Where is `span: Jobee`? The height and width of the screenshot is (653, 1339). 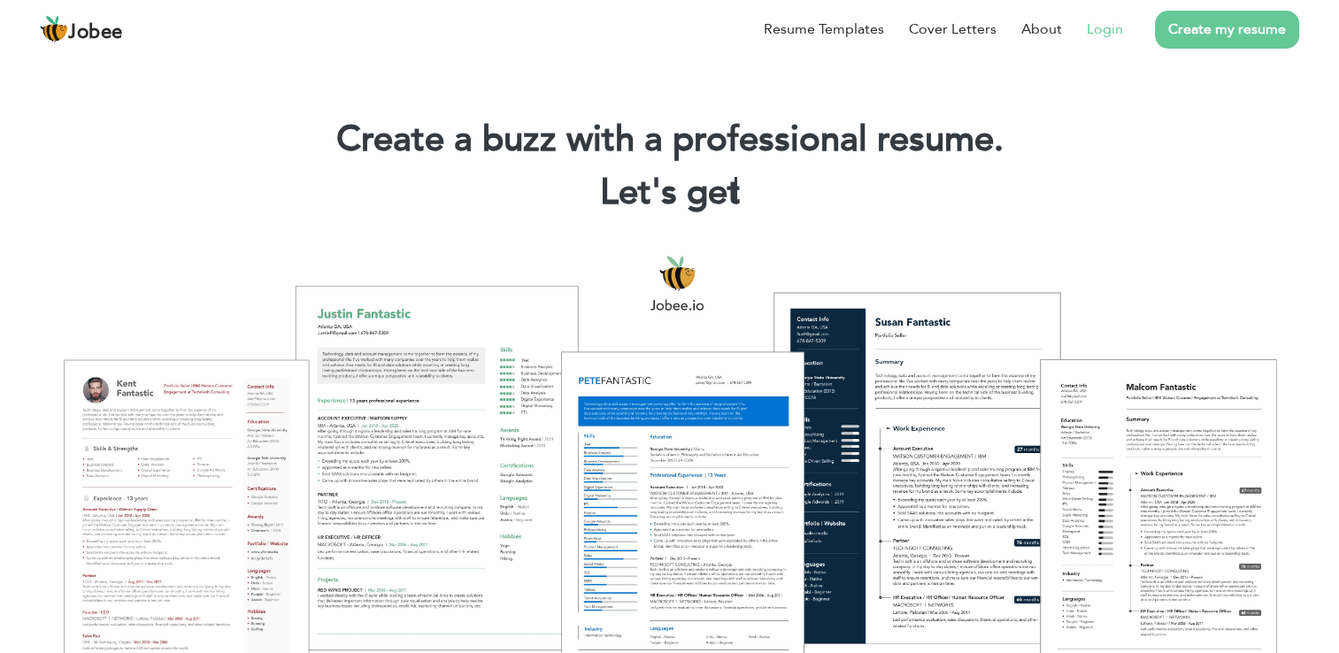 span: Jobee is located at coordinates (96, 33).